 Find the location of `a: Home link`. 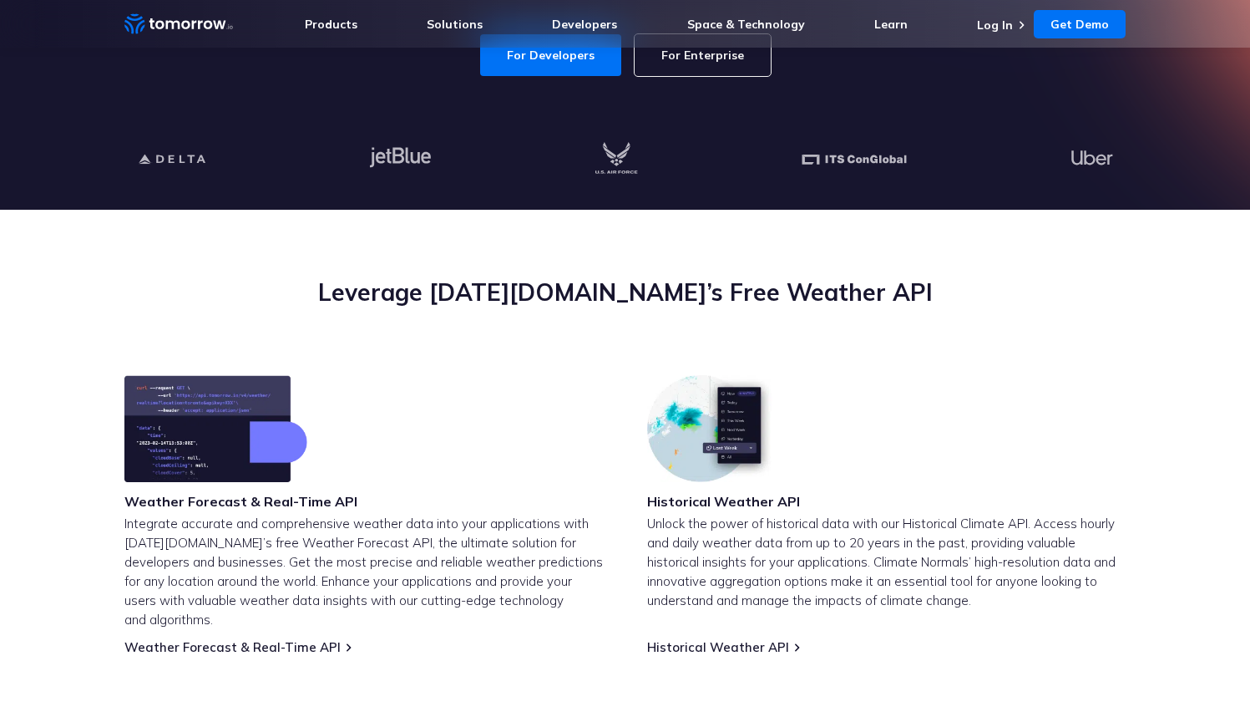

a: Home link is located at coordinates (179, 24).